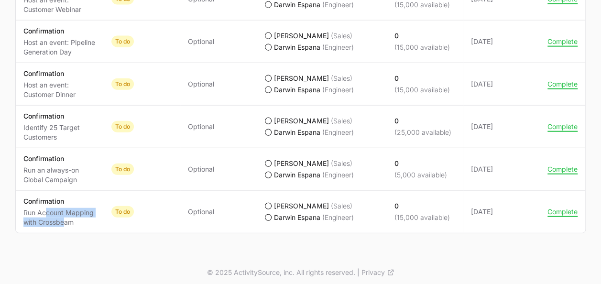 Image resolution: width=601 pixels, height=284 pixels. Describe the element at coordinates (281, 273) in the screenshot. I see `p: © 2025 ActivitySource, inc. All rights reserved.` at that location.